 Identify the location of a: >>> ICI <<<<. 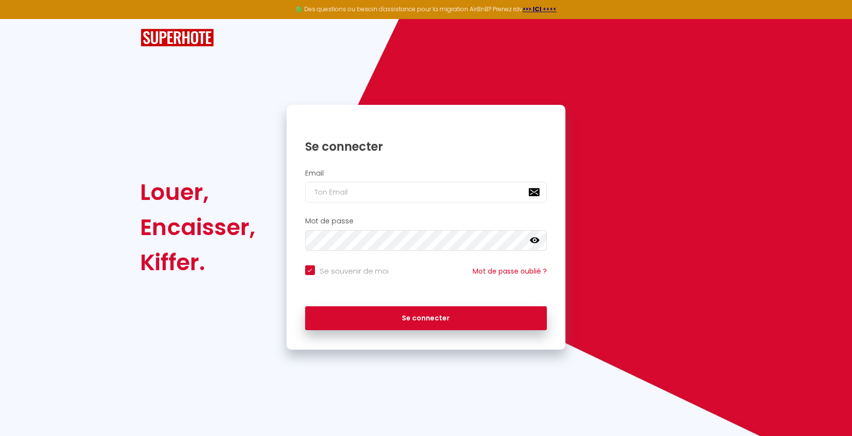
(539, 9).